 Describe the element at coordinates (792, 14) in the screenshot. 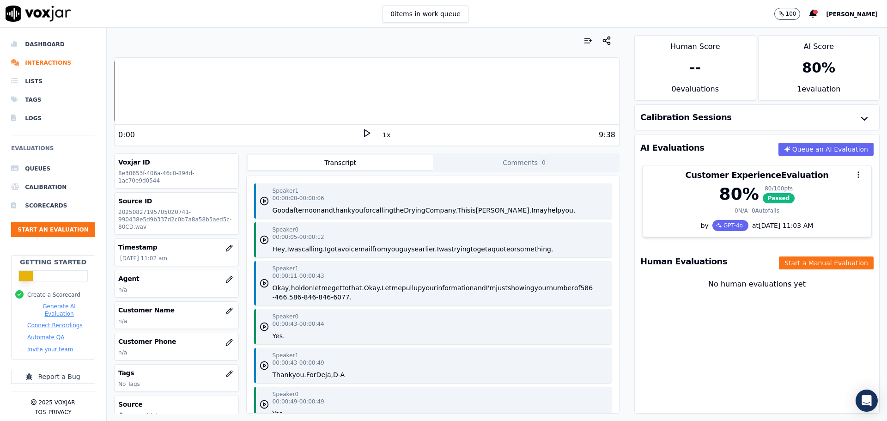

I see `button: 100` at that location.